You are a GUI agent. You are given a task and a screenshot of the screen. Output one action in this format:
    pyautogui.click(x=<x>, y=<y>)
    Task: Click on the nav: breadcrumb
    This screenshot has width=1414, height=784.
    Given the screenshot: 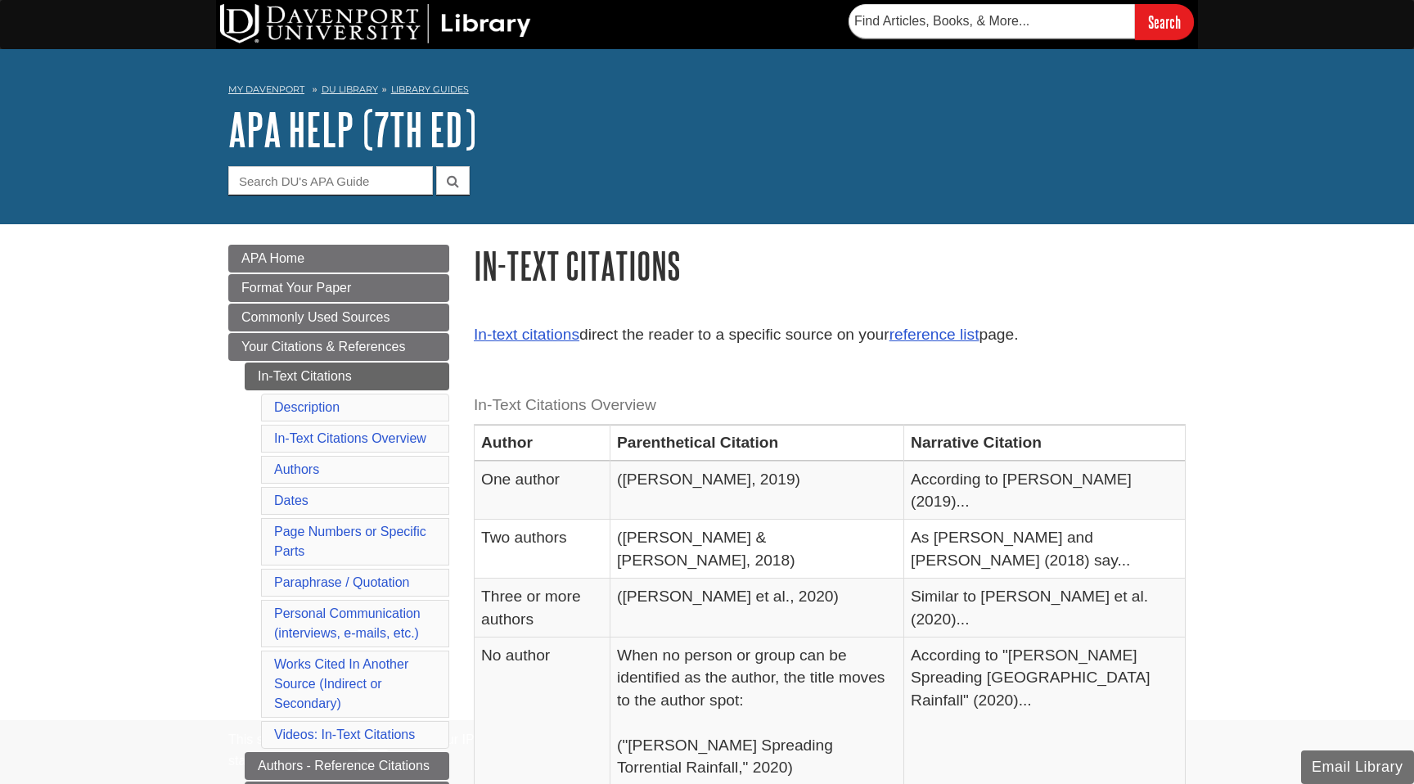 What is the action you would take?
    pyautogui.click(x=707, y=92)
    